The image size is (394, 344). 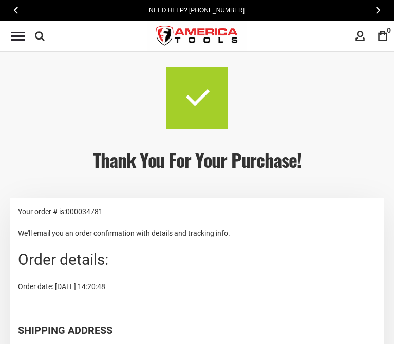 What do you see at coordinates (197, 233) in the screenshot?
I see `p: We'll email you an order confirmation with details and tracking info.` at bounding box center [197, 233].